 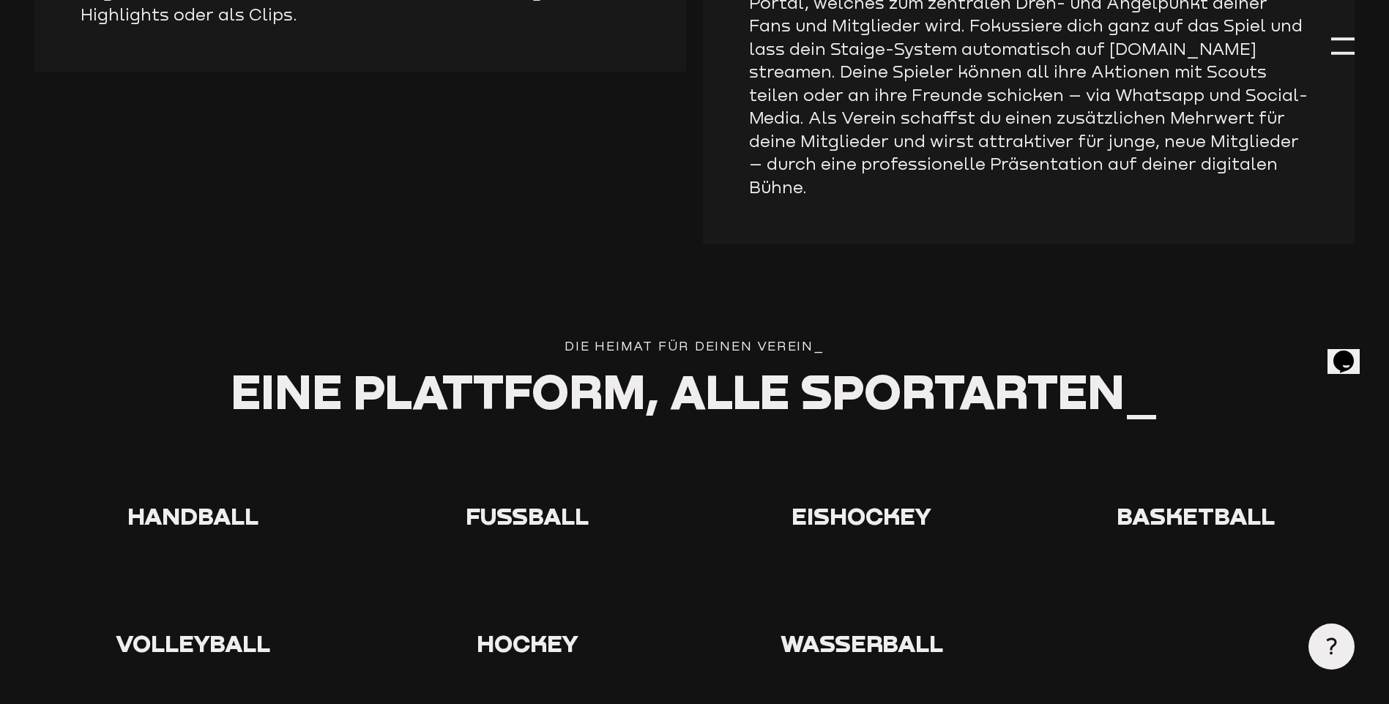 I want to click on span: Handball, so click(x=193, y=515).